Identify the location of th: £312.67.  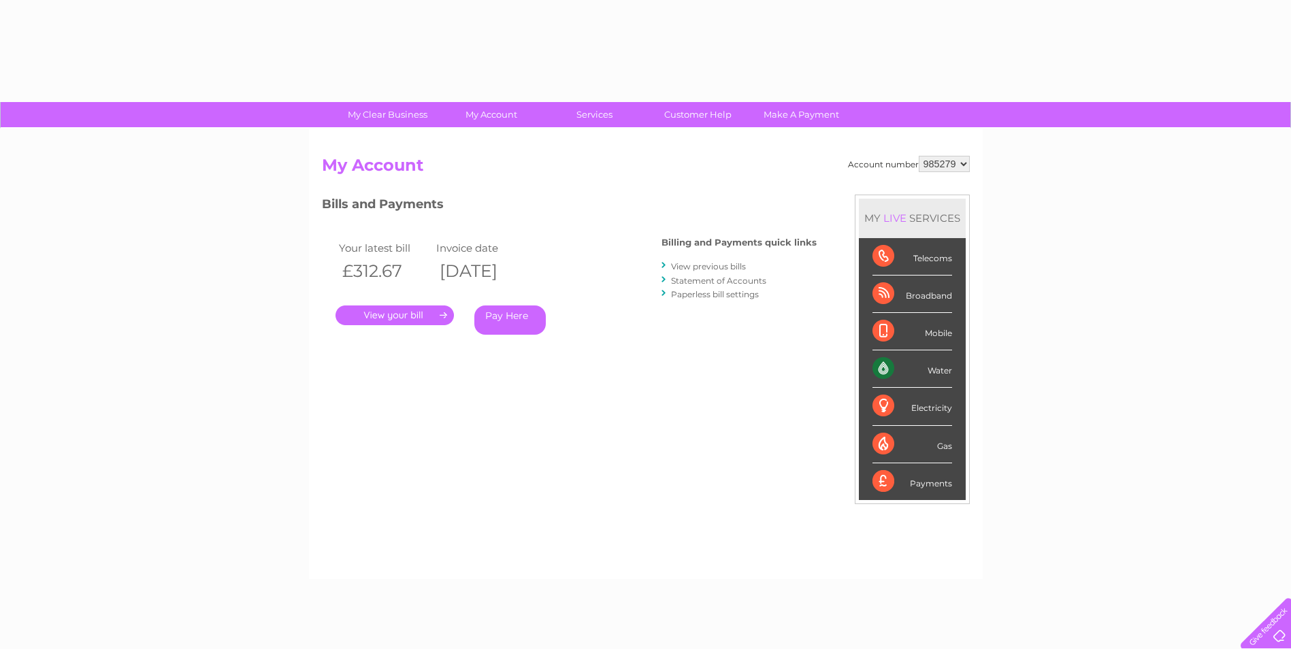
(385, 271).